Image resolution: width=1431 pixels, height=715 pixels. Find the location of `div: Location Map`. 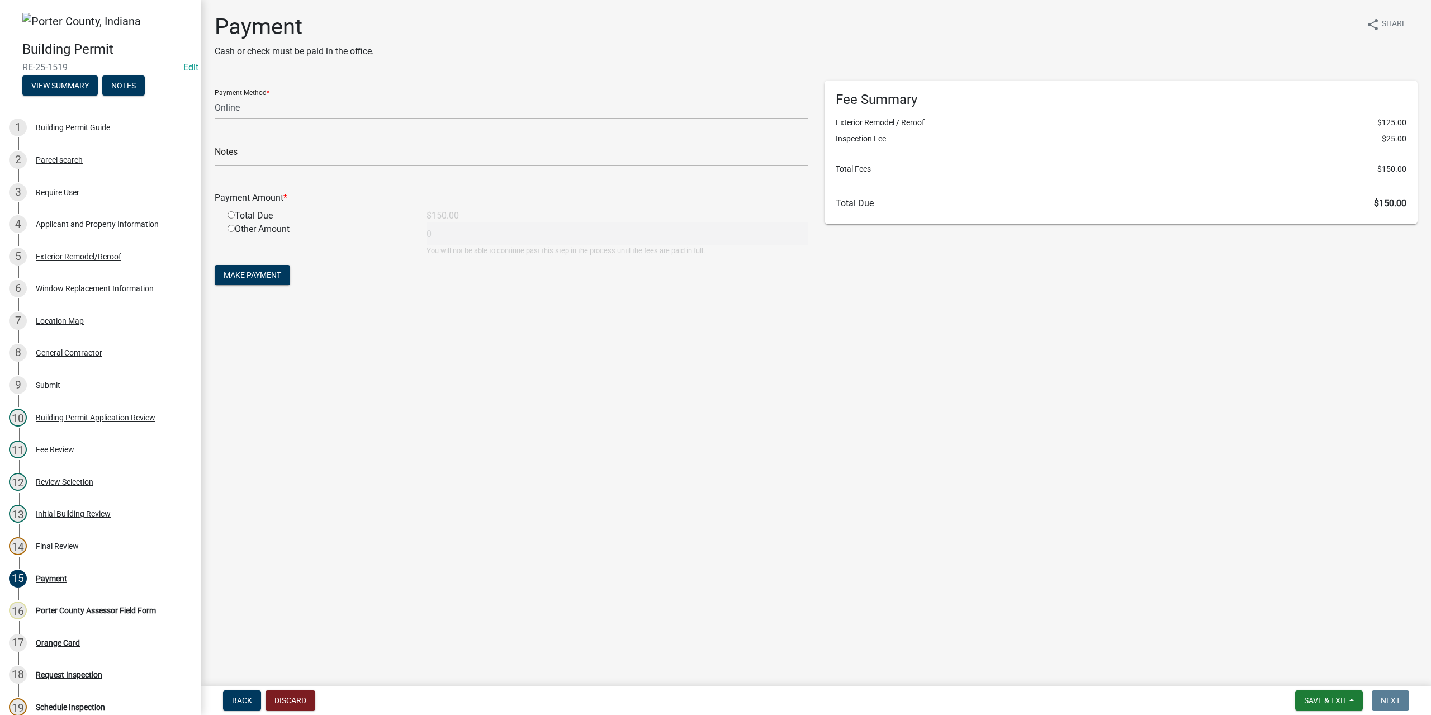

div: Location Map is located at coordinates (60, 321).